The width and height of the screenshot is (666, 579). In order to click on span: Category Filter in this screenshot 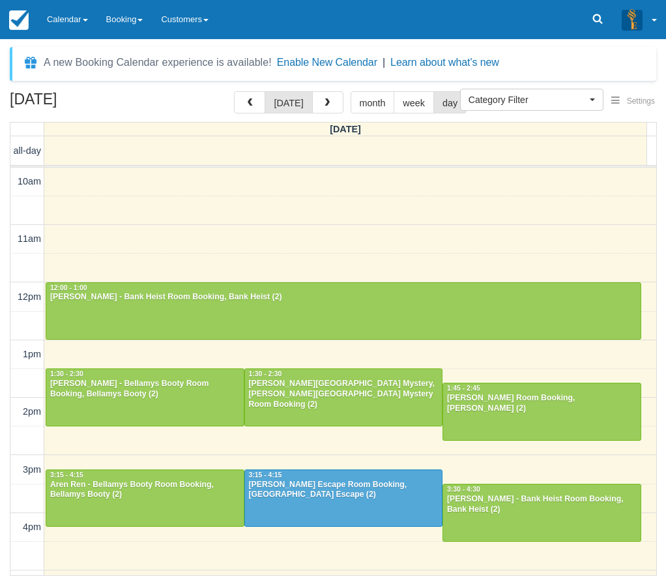, I will do `click(528, 100)`.